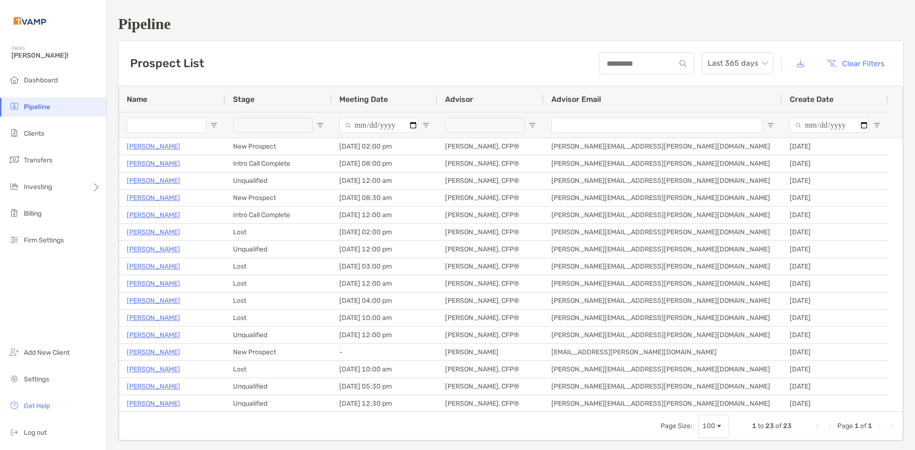 Image resolution: width=915 pixels, height=450 pixels. What do you see at coordinates (379, 125) in the screenshot?
I see `input: Meeting Date Filter Input` at bounding box center [379, 125].